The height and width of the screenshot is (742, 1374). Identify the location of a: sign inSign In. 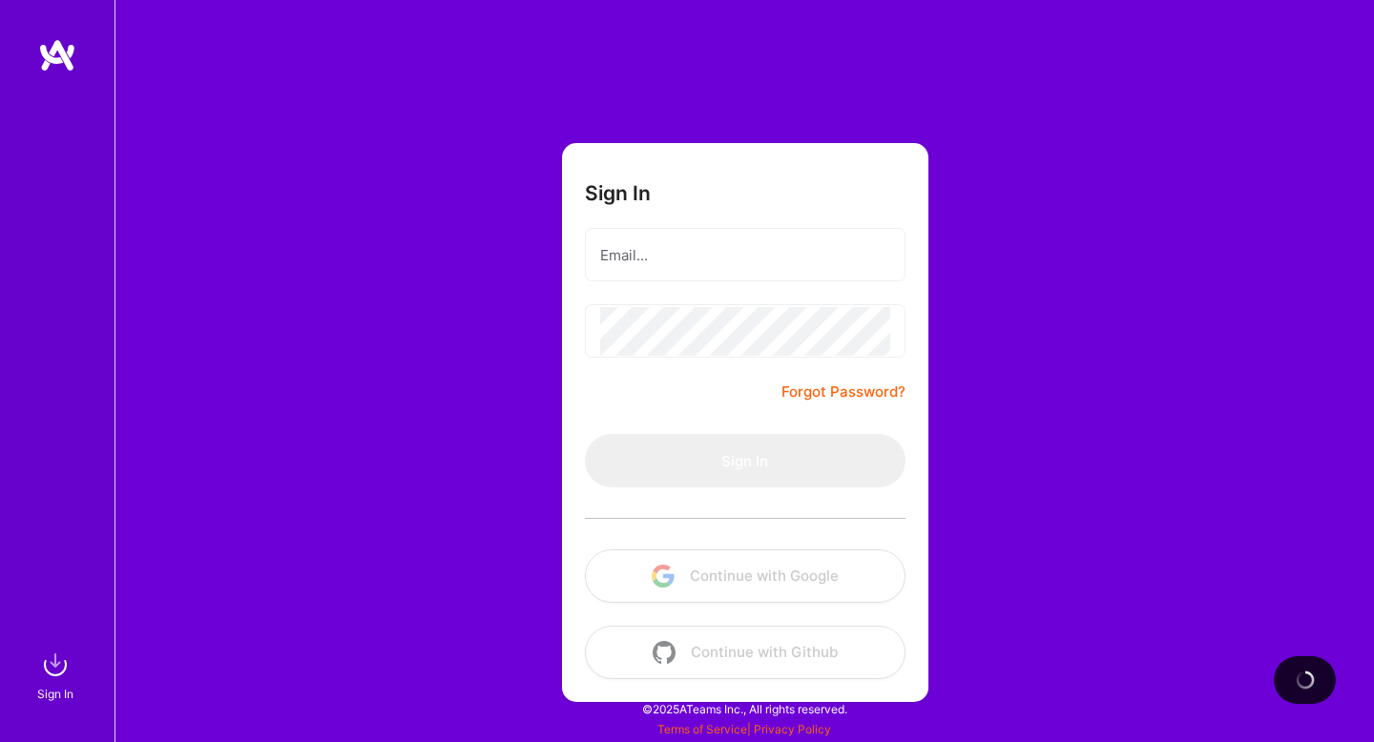
(57, 674).